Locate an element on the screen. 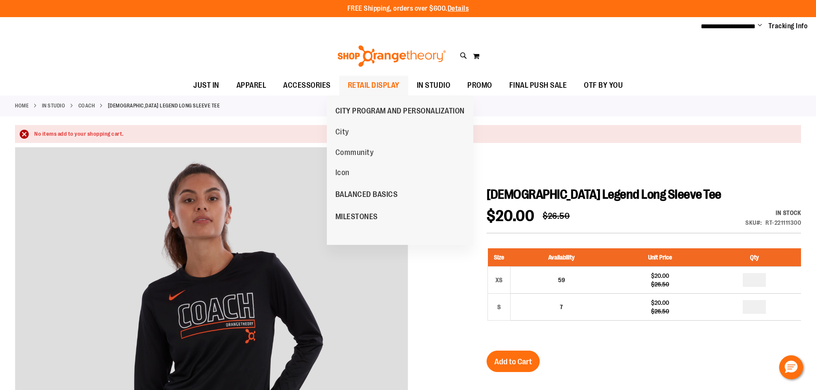  a: APPAREL is located at coordinates (252, 86).